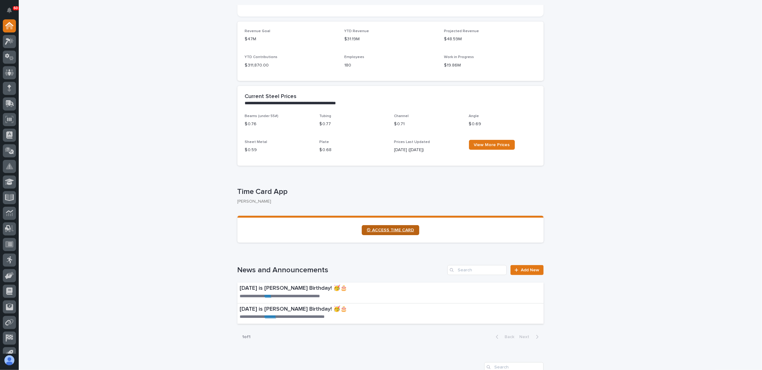  I want to click on p: 60, so click(16, 8).